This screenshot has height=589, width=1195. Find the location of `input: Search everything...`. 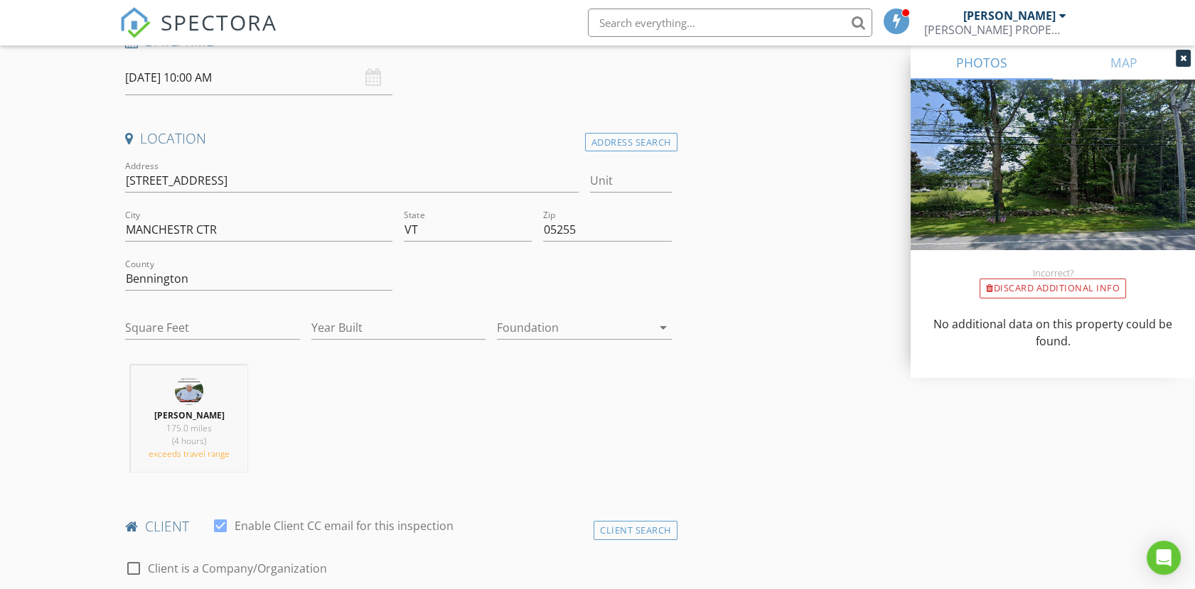

input: Search everything... is located at coordinates (730, 23).